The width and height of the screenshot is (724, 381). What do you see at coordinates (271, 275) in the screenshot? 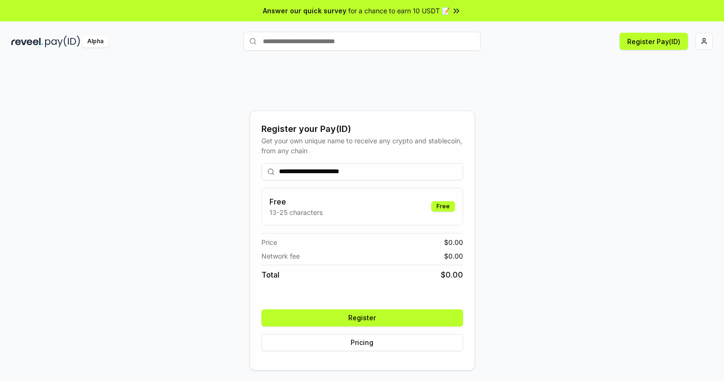
I see `span: Total` at bounding box center [271, 275].